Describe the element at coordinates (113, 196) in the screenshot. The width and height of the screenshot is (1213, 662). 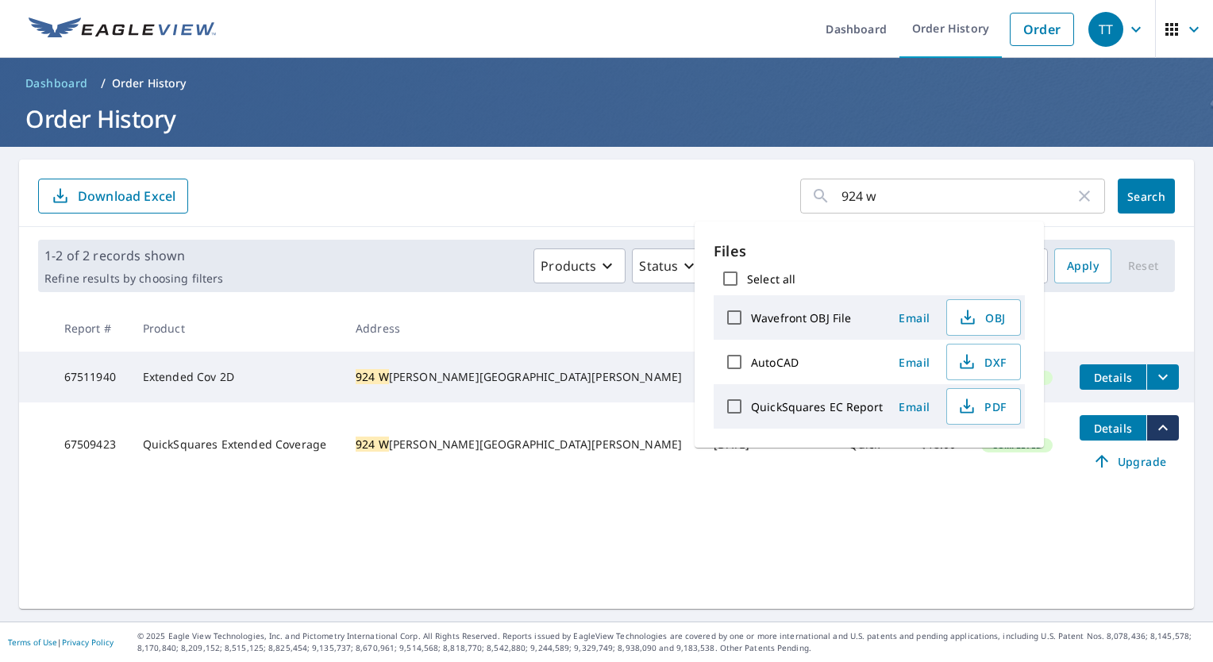
I see `button: Download Excel` at that location.